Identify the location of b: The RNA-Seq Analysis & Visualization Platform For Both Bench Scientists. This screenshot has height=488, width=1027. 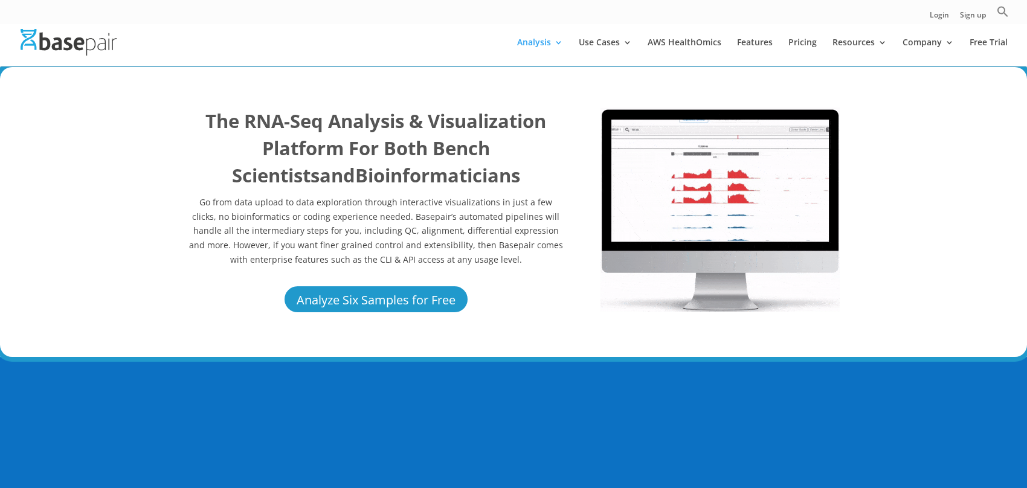
(376, 148).